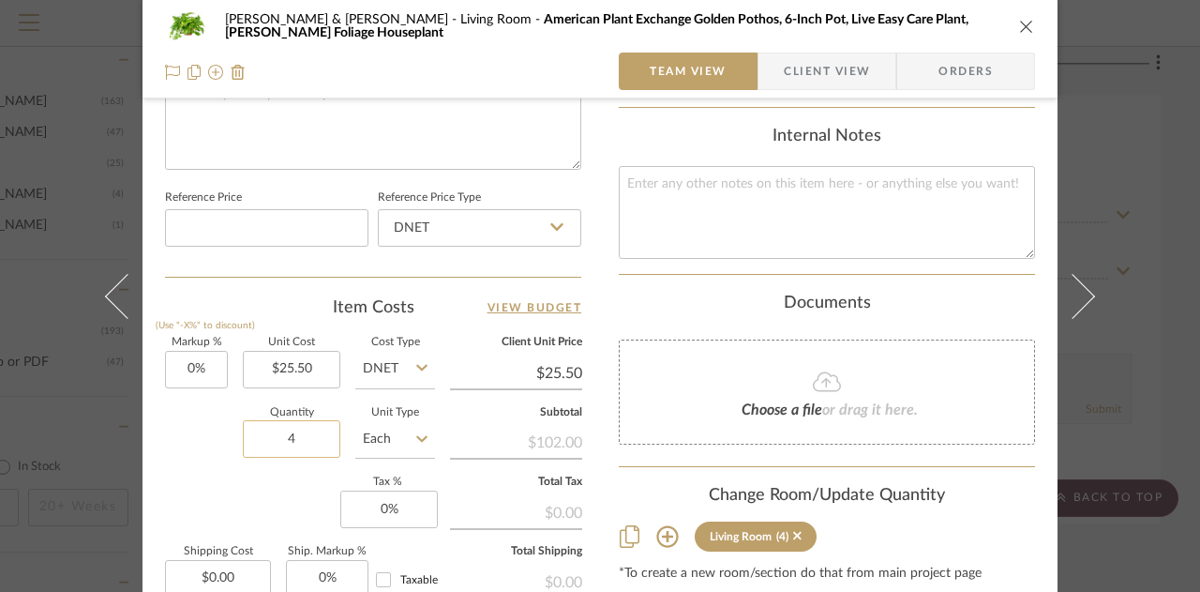 This screenshot has height=592, width=1200. Describe the element at coordinates (387, 482) in the screenshot. I see `label: Tax %` at that location.